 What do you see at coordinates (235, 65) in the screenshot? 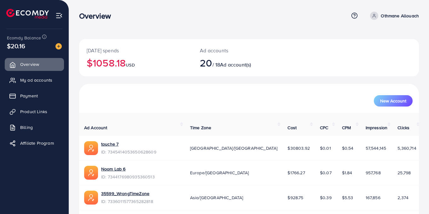
I see `span: Ad account(s)` at bounding box center [235, 65].